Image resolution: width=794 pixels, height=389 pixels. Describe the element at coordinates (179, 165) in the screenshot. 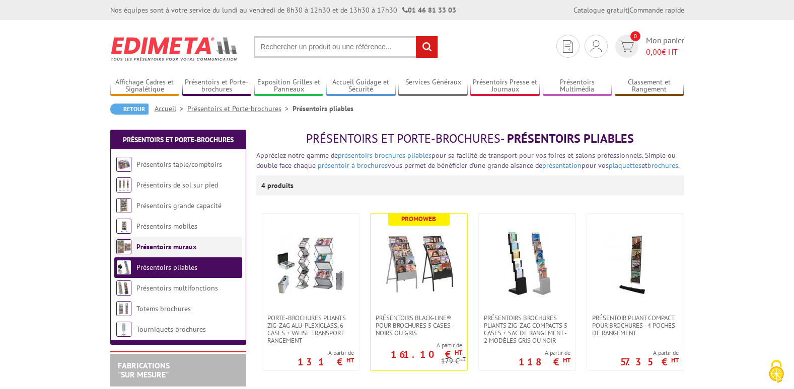

I see `a: Présentoirs table/comptoirs` at that location.